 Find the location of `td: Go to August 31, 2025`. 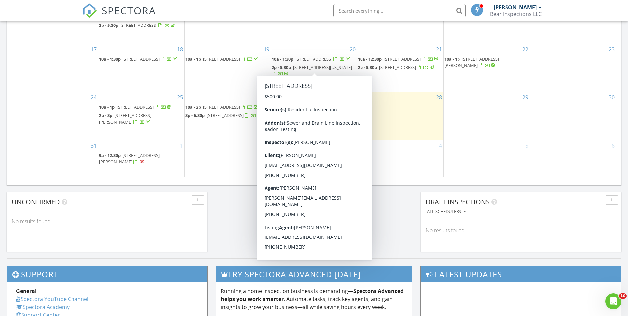

td: Go to August 31, 2025 is located at coordinates (55, 158).